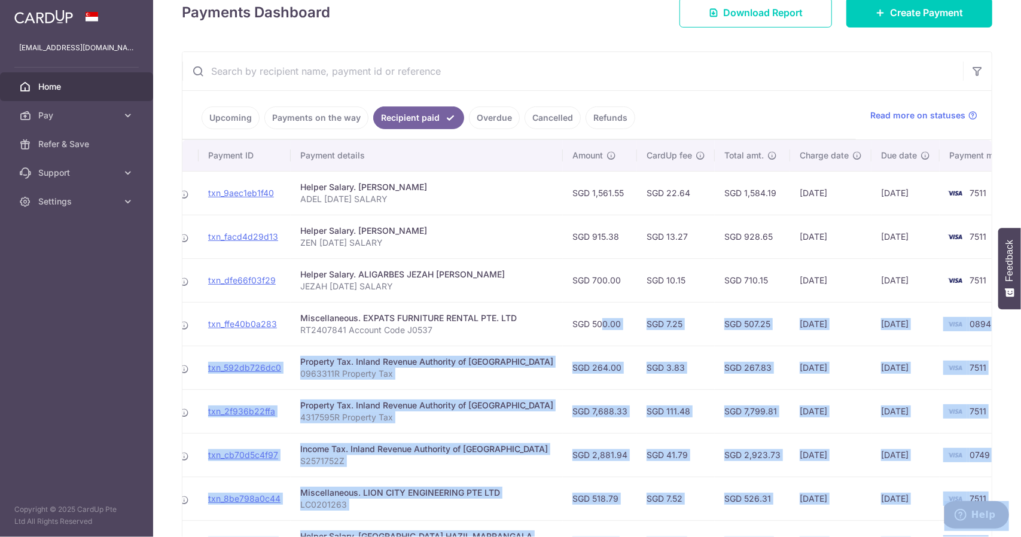 The width and height of the screenshot is (1021, 537). What do you see at coordinates (899, 155) in the screenshot?
I see `span: Due date` at bounding box center [899, 155].